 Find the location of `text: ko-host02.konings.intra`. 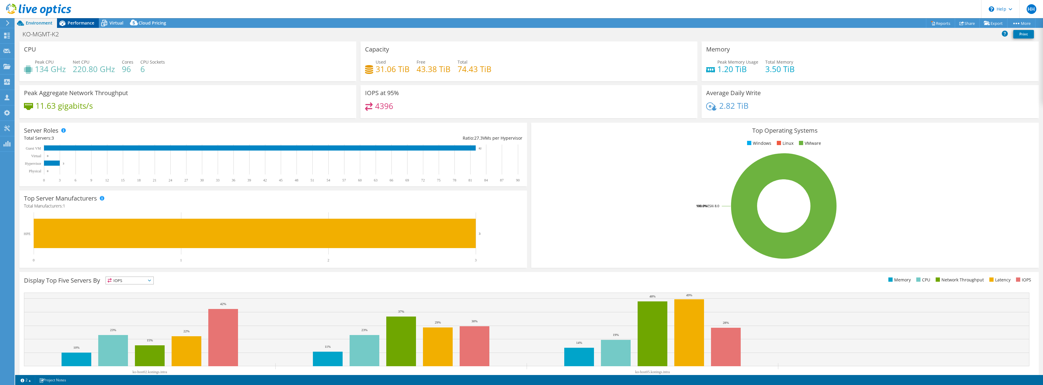

text: ko-host02.konings.intra is located at coordinates (150, 372).